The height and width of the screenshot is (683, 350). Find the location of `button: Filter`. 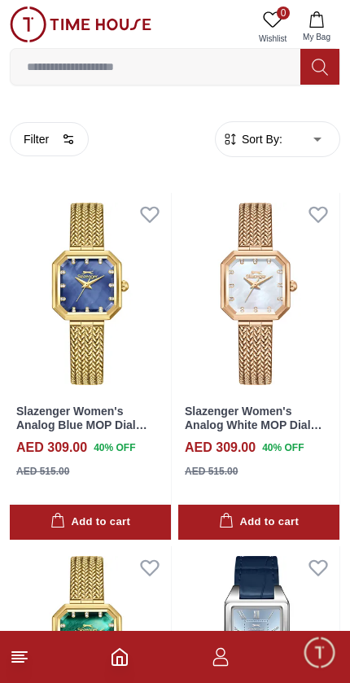

button: Filter is located at coordinates (49, 139).